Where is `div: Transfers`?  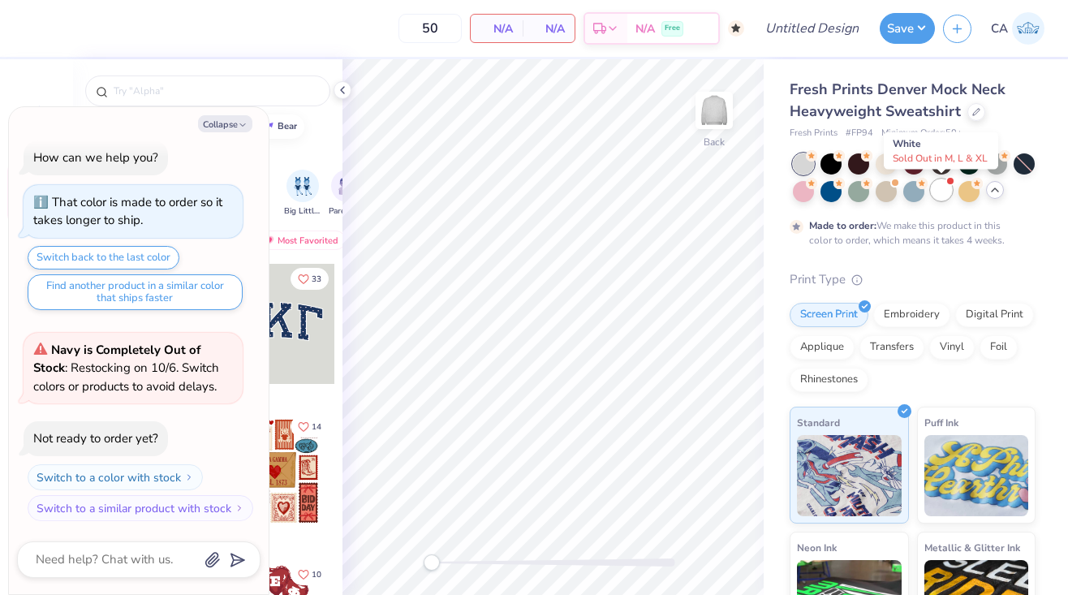 div: Transfers is located at coordinates (892, 347).